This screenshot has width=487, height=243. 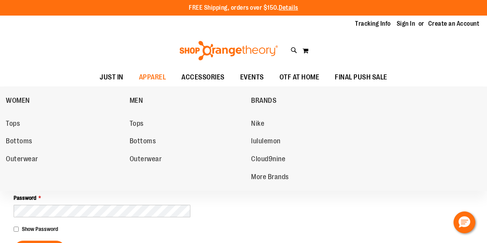 What do you see at coordinates (18, 101) in the screenshot?
I see `span: WOMEN` at bounding box center [18, 101].